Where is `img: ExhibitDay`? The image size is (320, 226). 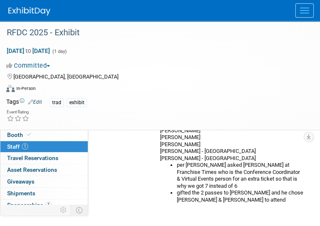 img: ExhibitDay is located at coordinates (29, 11).